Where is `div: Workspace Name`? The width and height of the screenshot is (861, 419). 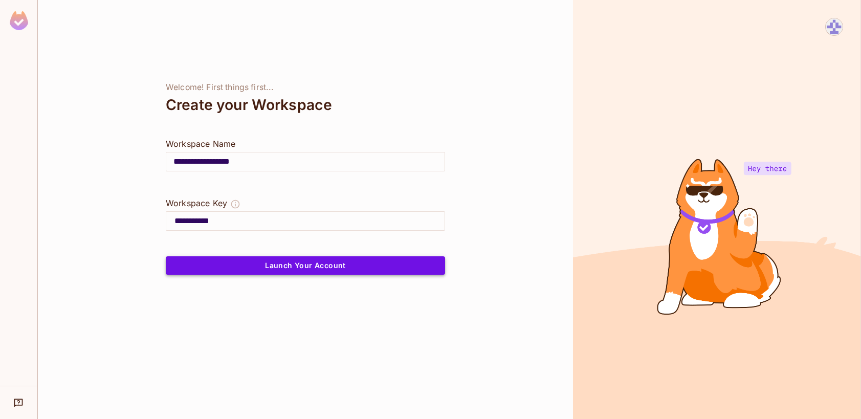
div: Workspace Name is located at coordinates (305, 144).